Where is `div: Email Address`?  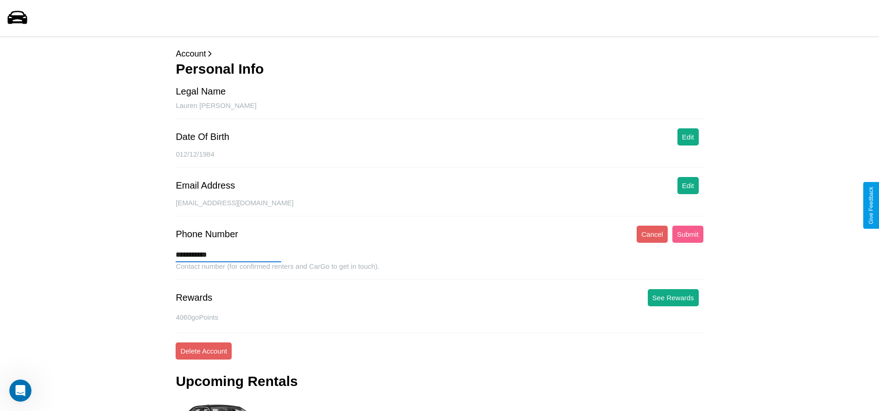
div: Email Address is located at coordinates (205, 185).